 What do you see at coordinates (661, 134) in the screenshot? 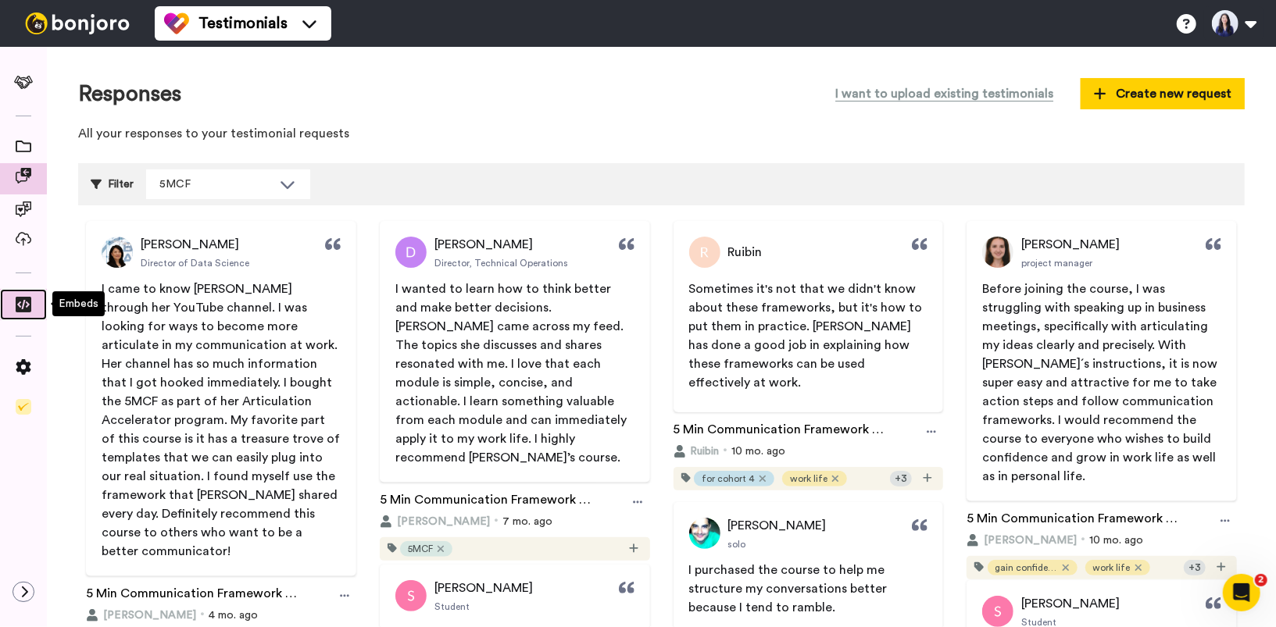
I see `p: All your responses to your testimonial requests` at bounding box center [661, 134].